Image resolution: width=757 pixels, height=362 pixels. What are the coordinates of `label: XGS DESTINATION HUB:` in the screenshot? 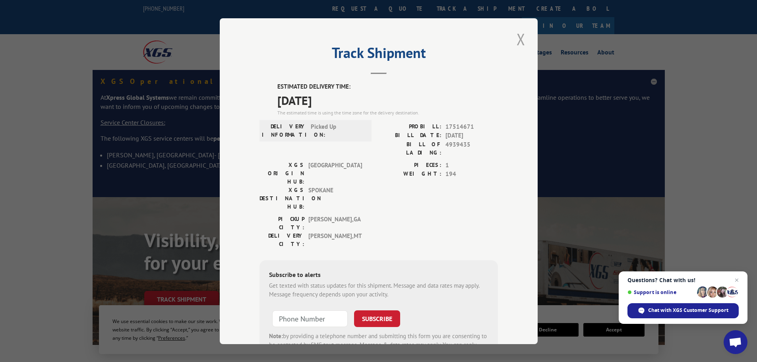 It's located at (282, 198).